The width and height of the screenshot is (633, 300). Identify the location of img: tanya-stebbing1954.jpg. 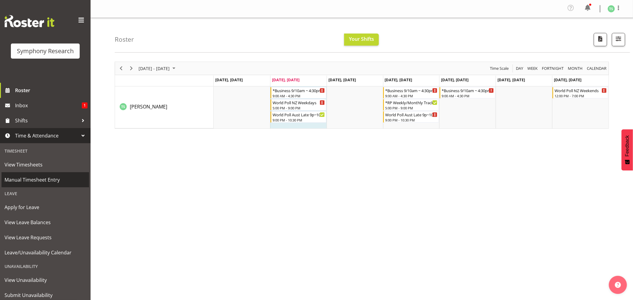
(611, 9).